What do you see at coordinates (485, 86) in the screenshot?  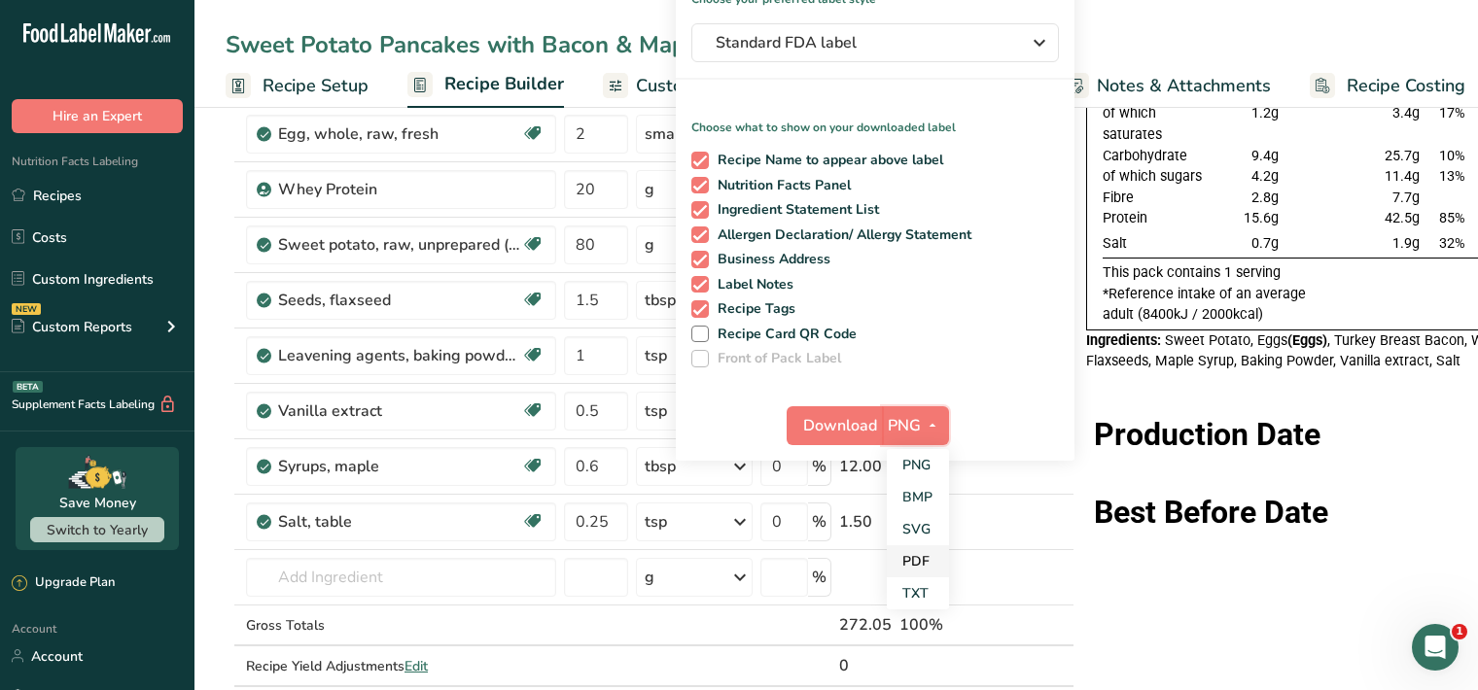 I see `a: Recipe Builder` at bounding box center [485, 86].